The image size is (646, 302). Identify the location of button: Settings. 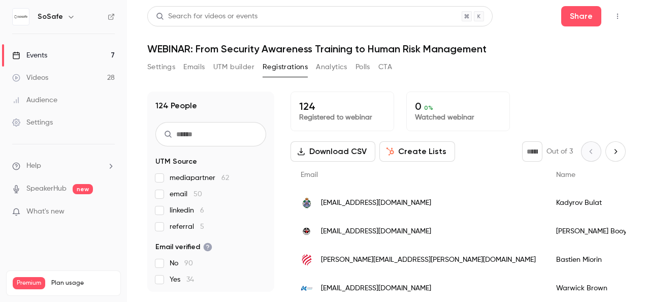
(161, 67).